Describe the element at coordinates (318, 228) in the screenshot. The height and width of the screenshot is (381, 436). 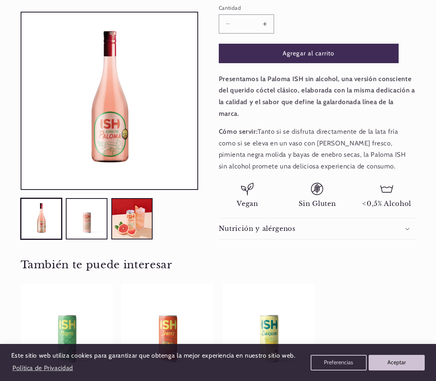
I see `summary: Nutrición y alérgenos` at that location.